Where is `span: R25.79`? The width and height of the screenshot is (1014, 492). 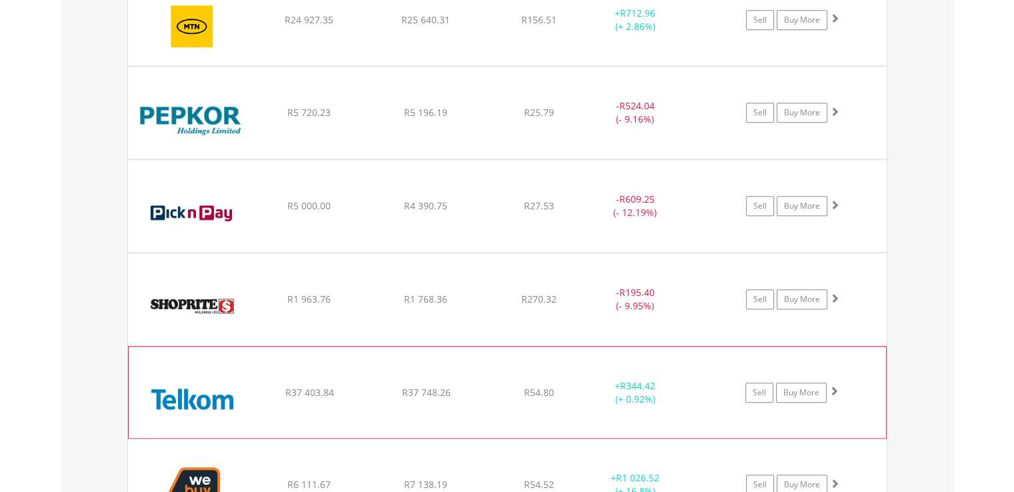
span: R25.79 is located at coordinates (539, 112).